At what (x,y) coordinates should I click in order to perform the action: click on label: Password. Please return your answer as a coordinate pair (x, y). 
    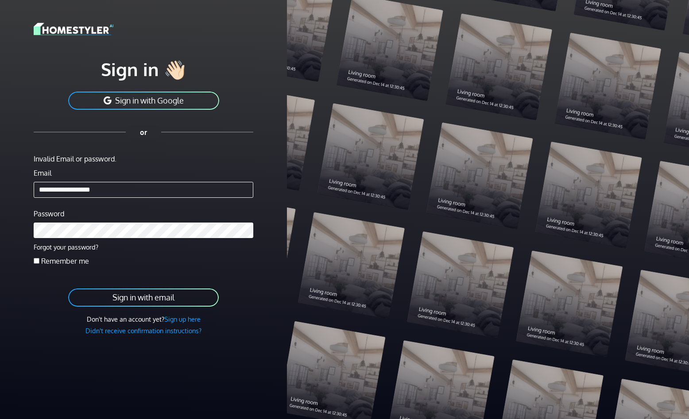
    Looking at the image, I should click on (49, 214).